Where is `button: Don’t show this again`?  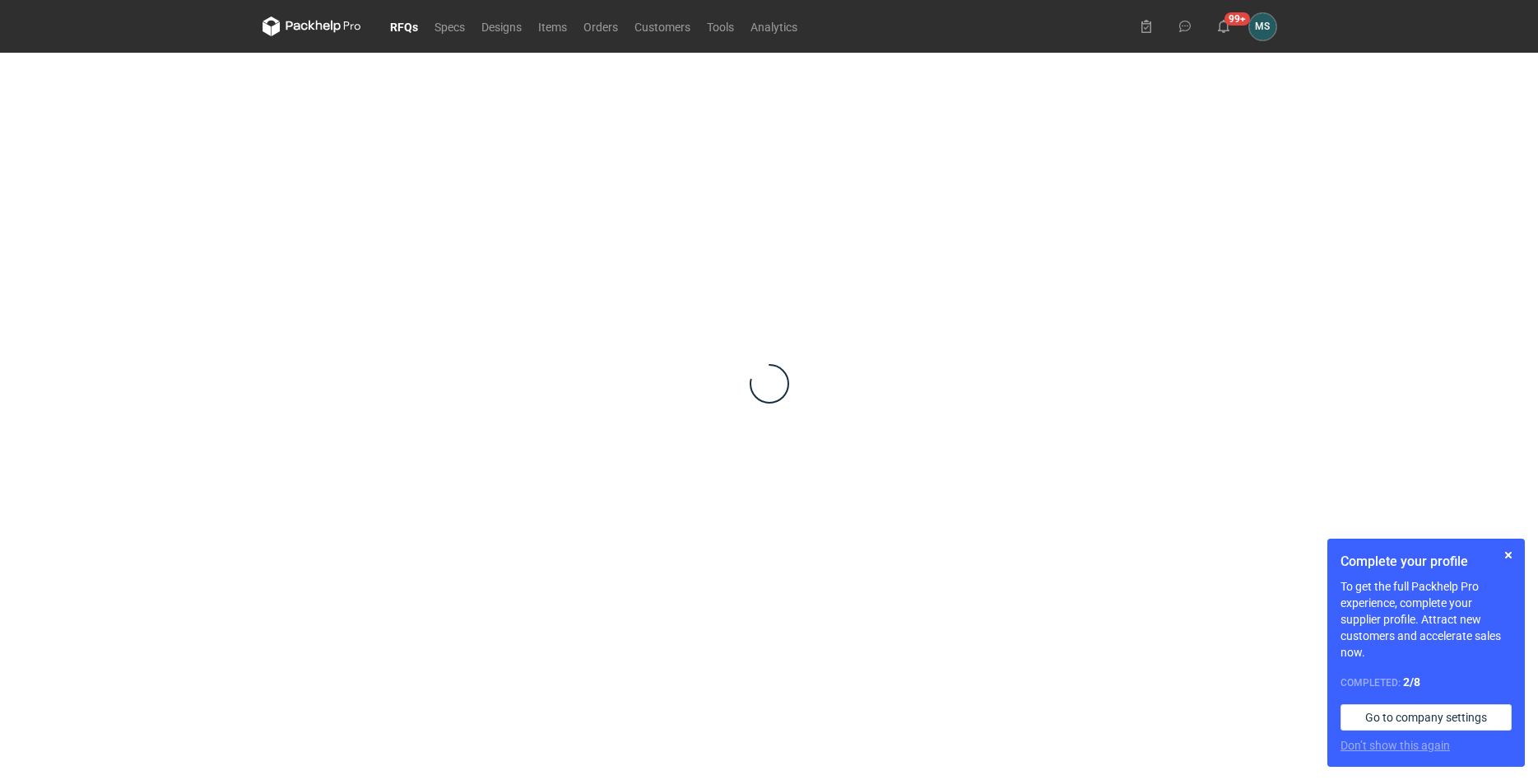
button: Don’t show this again is located at coordinates (1395, 745).